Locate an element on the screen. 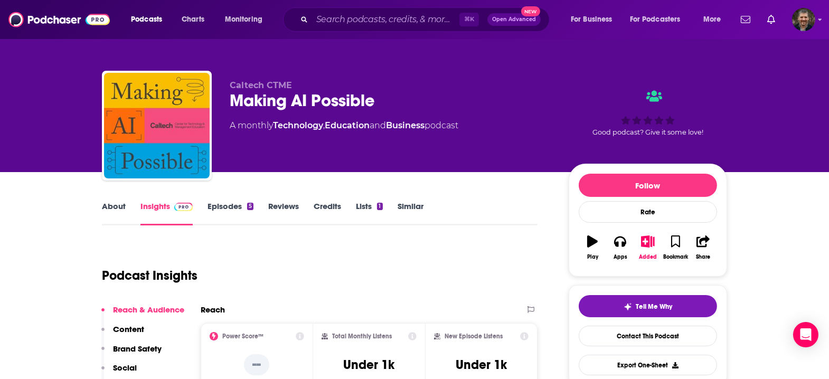 This screenshot has height=379, width=829. button: Reach & Audience is located at coordinates (143, 314).